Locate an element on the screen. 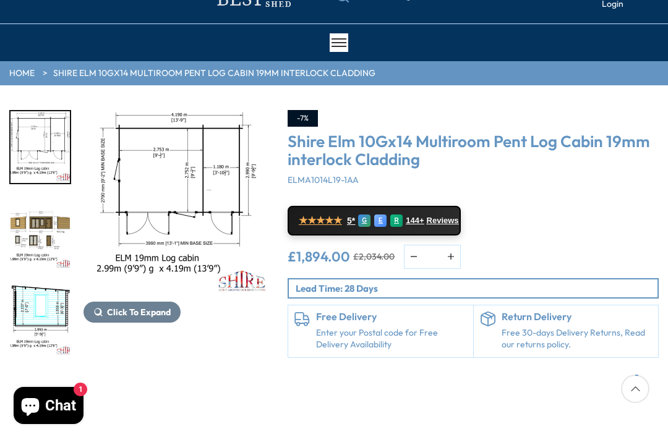  div: -7% is located at coordinates (302, 118).